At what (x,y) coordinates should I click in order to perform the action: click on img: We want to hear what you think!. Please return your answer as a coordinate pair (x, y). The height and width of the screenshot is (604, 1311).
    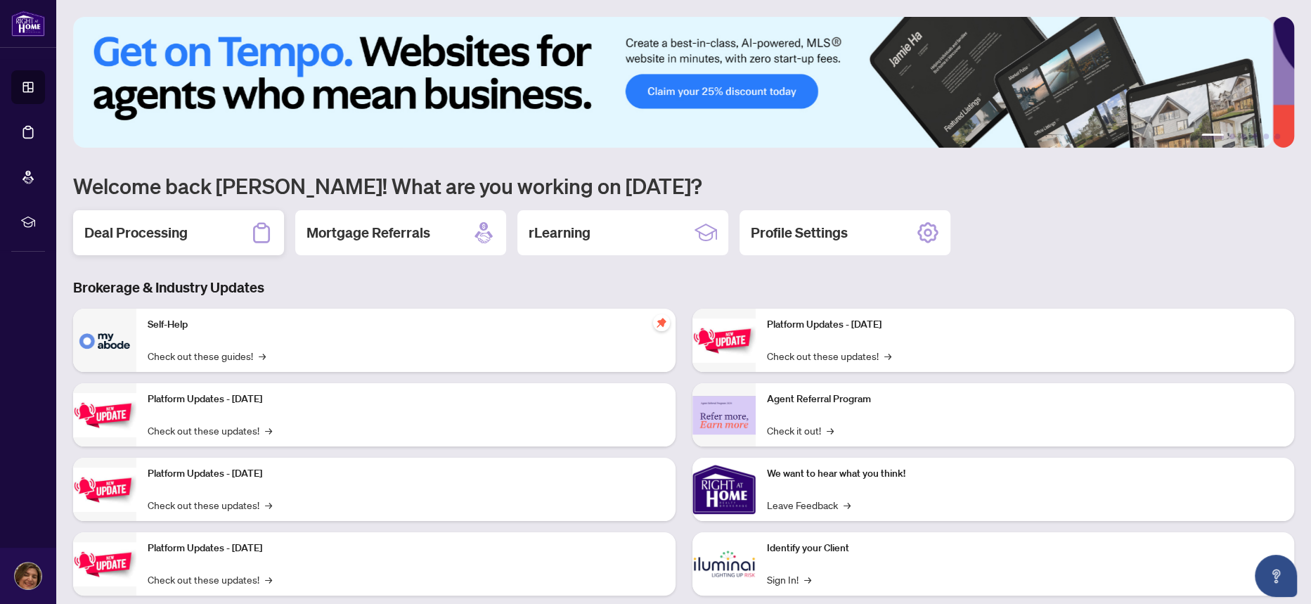
    Looking at the image, I should click on (724, 489).